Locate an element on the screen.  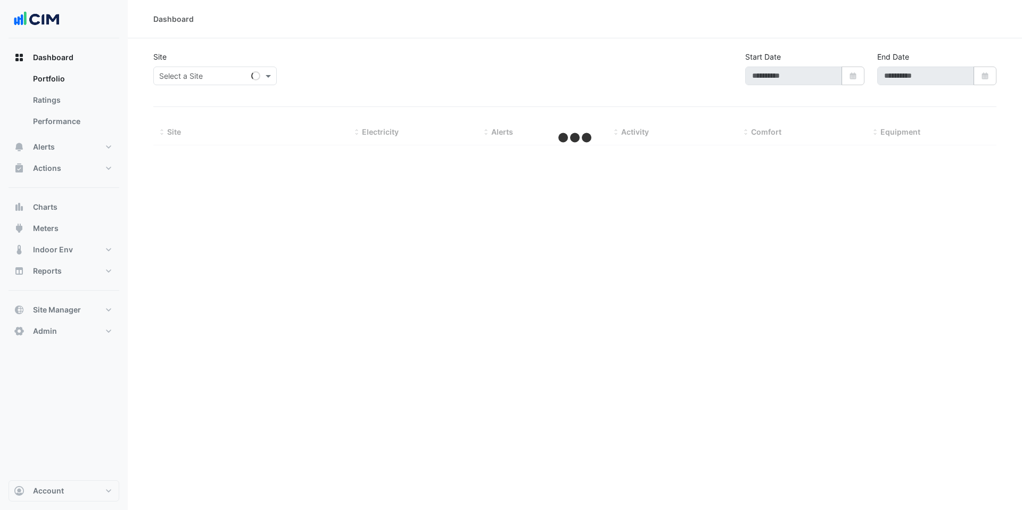
span: Actions is located at coordinates (47, 168).